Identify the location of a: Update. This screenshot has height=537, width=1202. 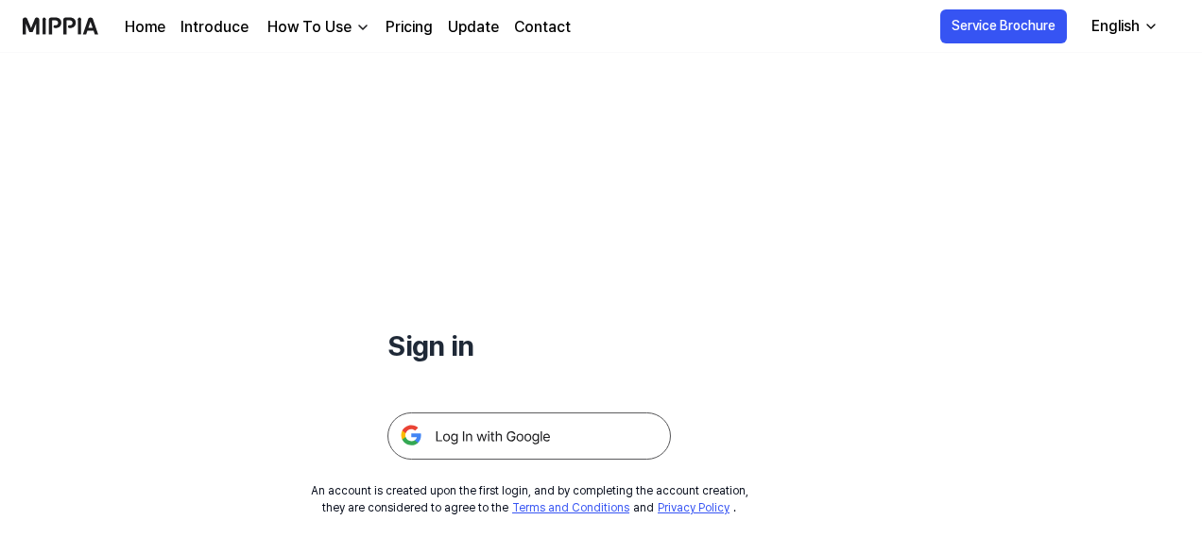
(473, 27).